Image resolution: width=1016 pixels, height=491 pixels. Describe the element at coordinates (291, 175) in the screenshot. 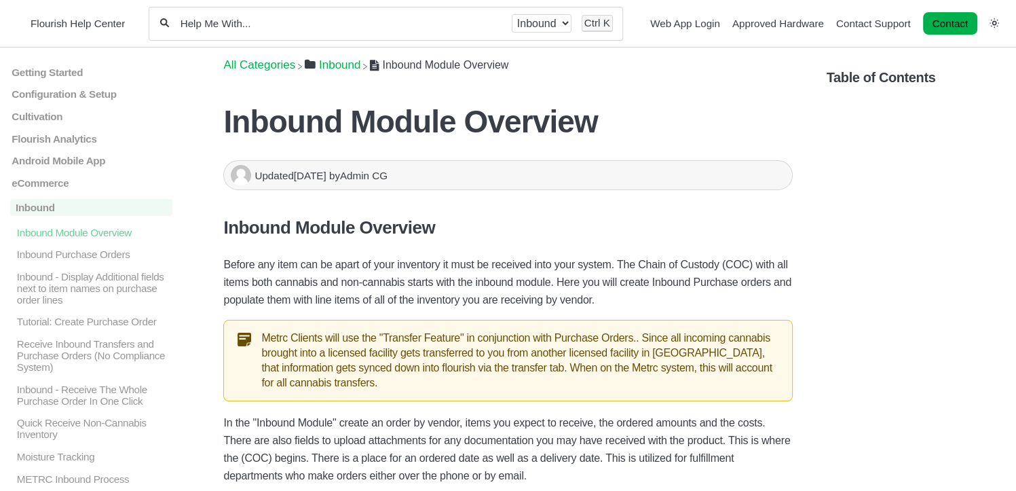

I see `span: Updated` at that location.